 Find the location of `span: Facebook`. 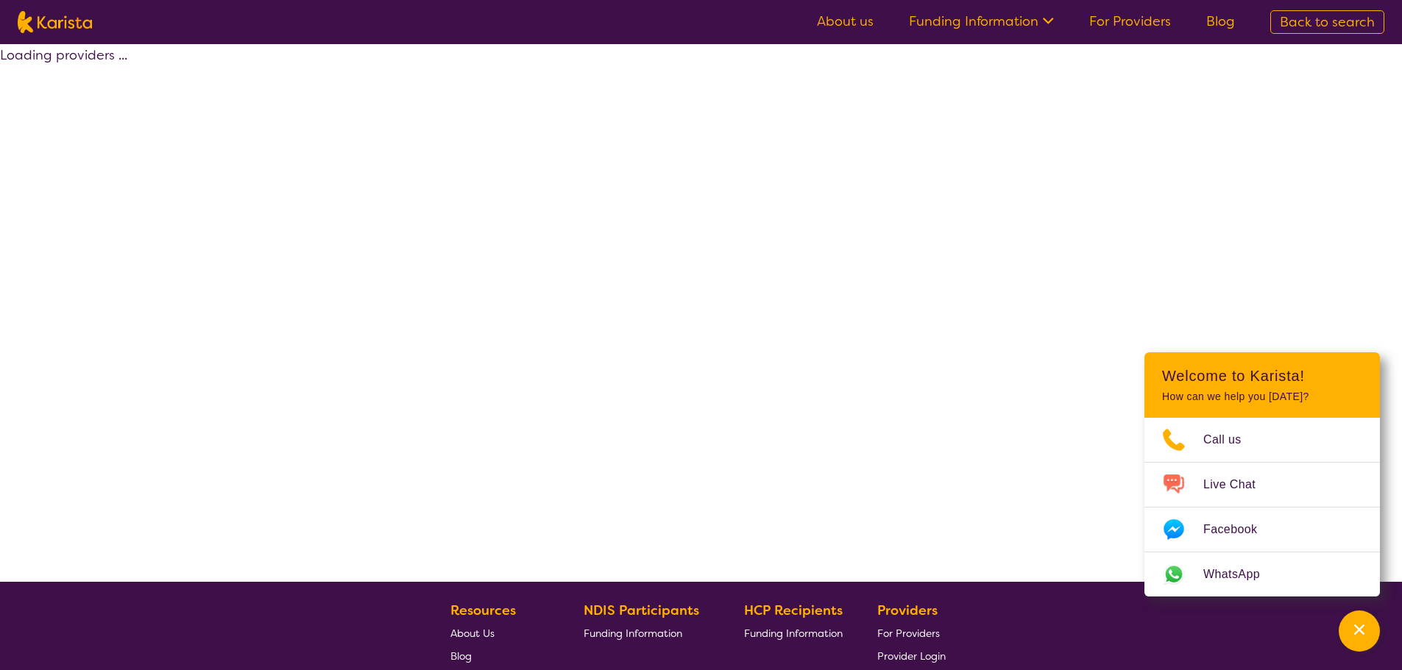

span: Facebook is located at coordinates (1239, 530).